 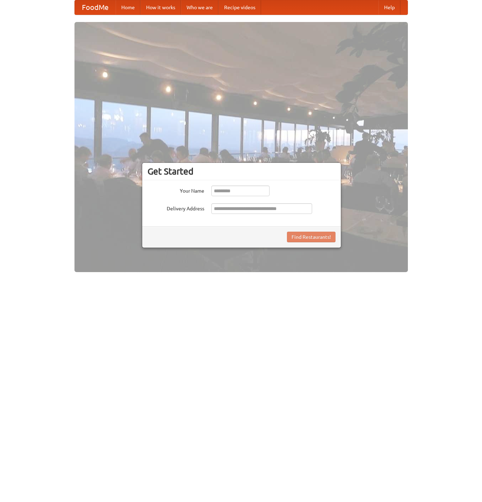 What do you see at coordinates (200, 7) in the screenshot?
I see `a: Who we are` at bounding box center [200, 7].